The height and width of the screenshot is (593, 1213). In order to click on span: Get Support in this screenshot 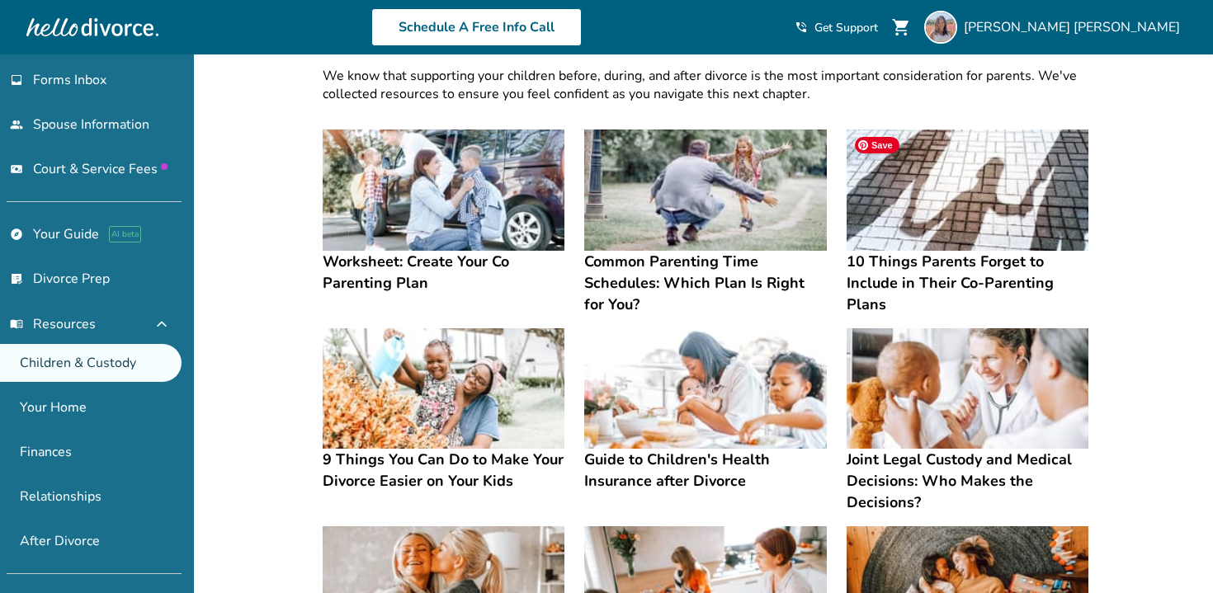, I will do `click(846, 27)`.